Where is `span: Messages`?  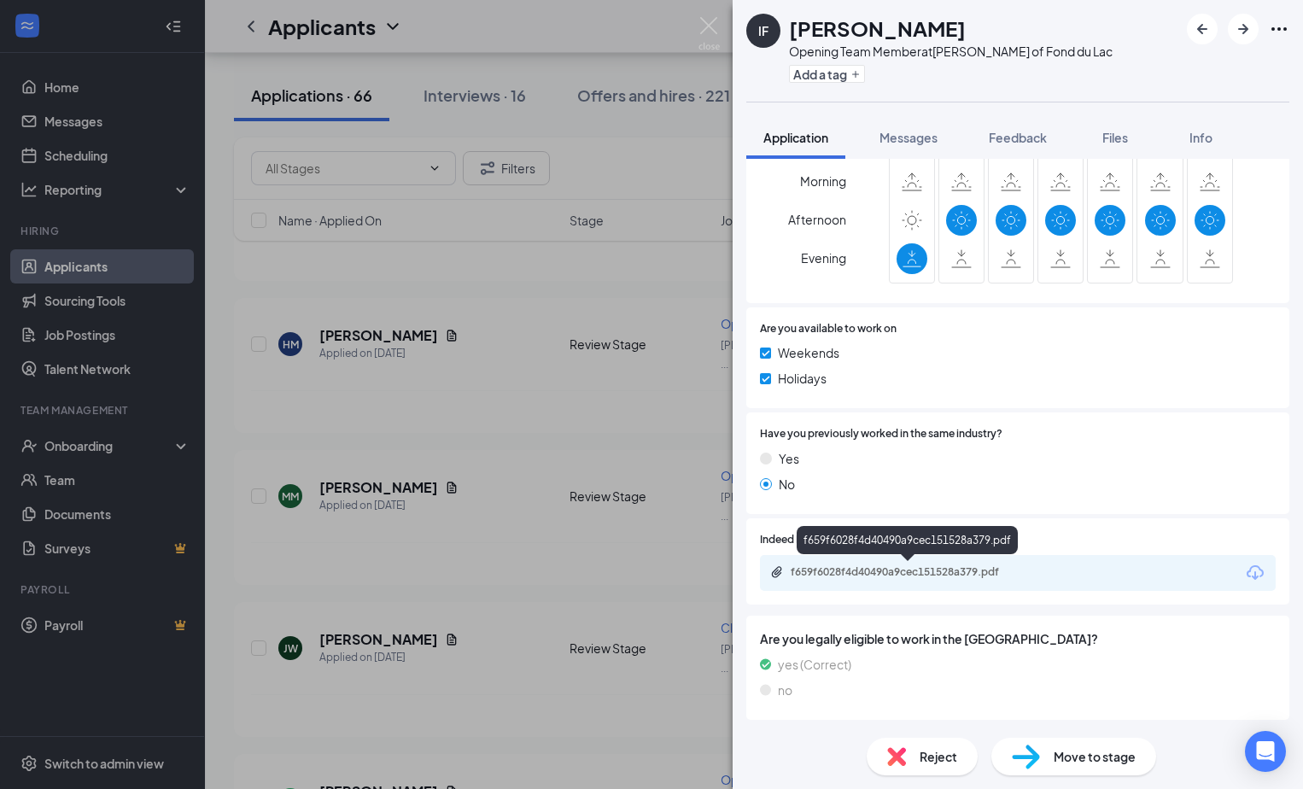
span: Messages is located at coordinates (908, 137).